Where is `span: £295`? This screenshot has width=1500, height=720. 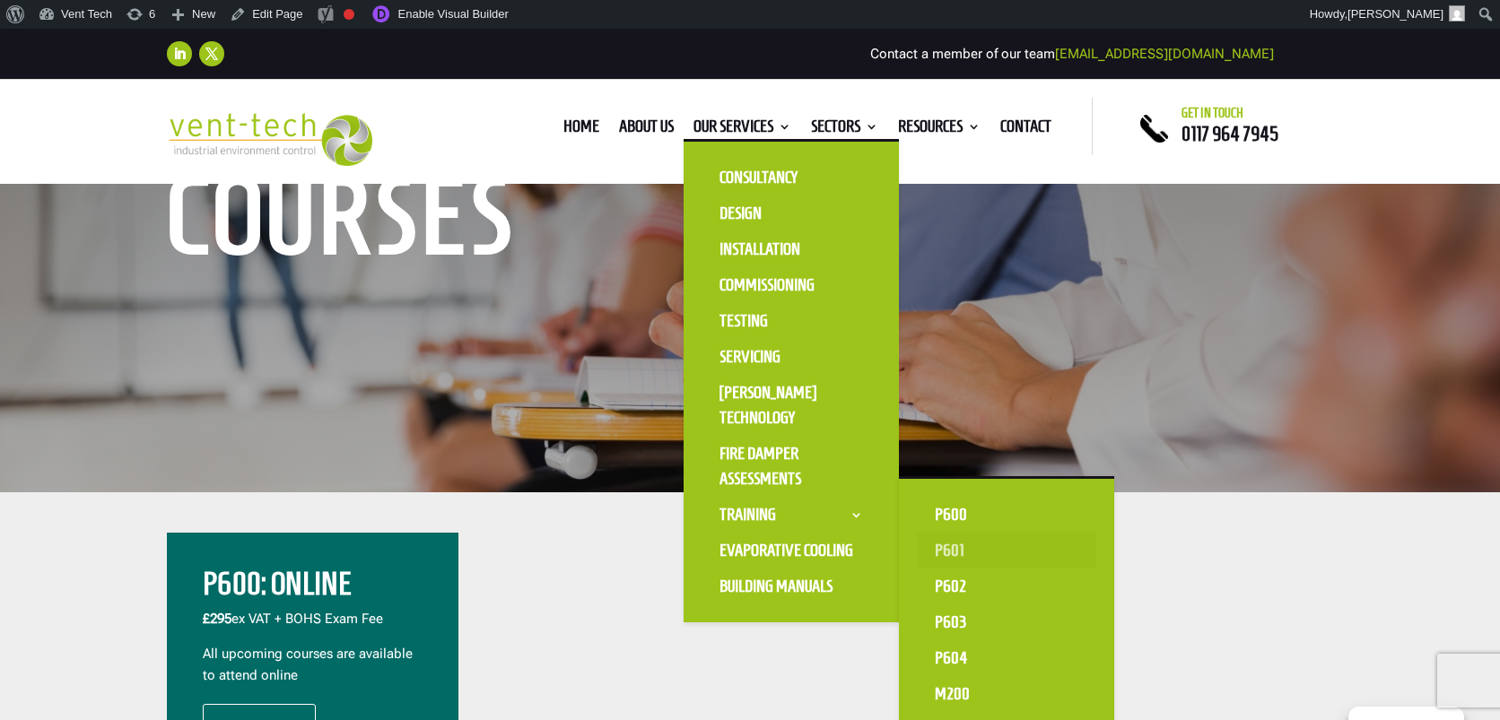
span: £295 is located at coordinates (217, 619).